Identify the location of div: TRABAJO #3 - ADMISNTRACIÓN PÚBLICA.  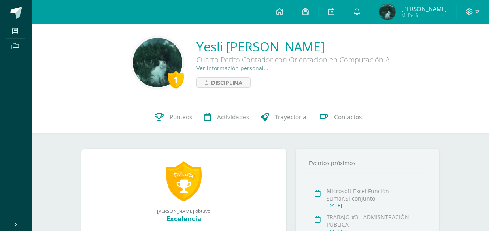
(376, 221).